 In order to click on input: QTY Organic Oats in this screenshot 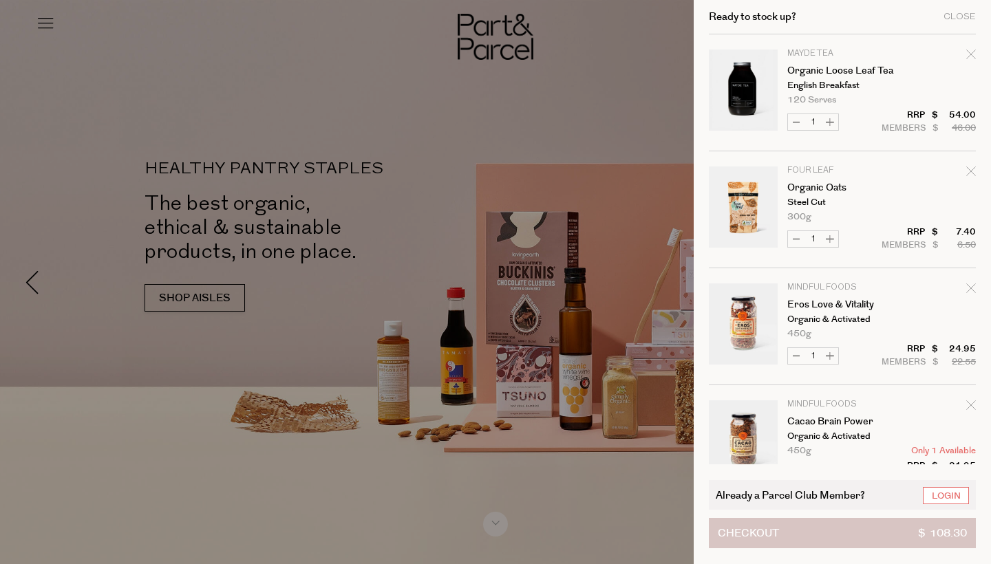, I will do `click(813, 239)`.